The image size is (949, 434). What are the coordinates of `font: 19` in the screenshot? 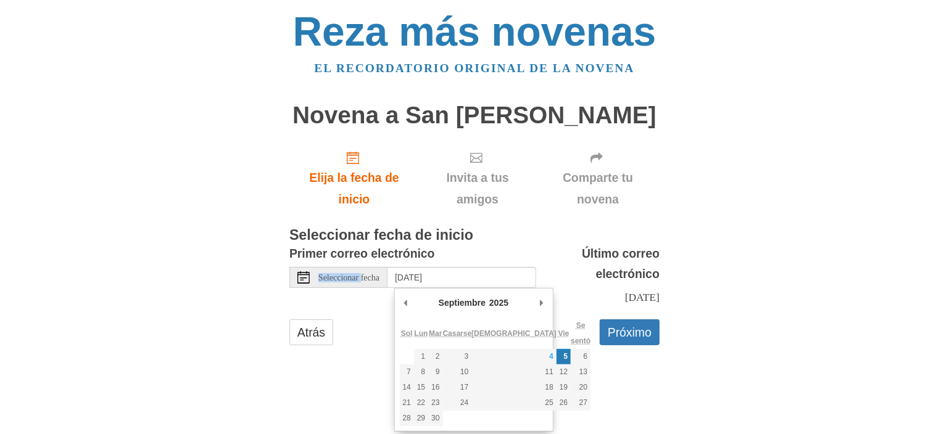 It's located at (563, 387).